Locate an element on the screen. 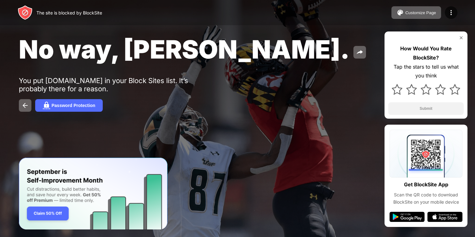 Image resolution: width=475 pixels, height=237 pixels. div: Password Protection is located at coordinates (73, 105).